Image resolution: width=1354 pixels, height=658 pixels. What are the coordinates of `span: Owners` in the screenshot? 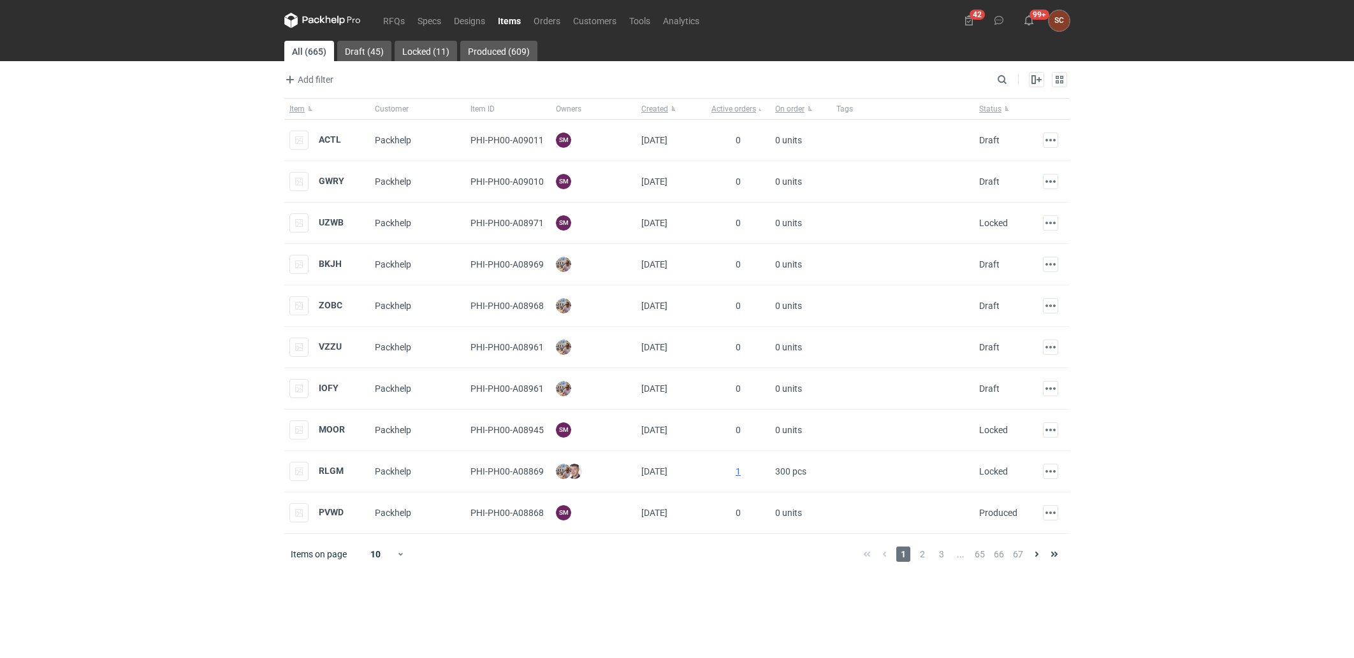 It's located at (569, 109).